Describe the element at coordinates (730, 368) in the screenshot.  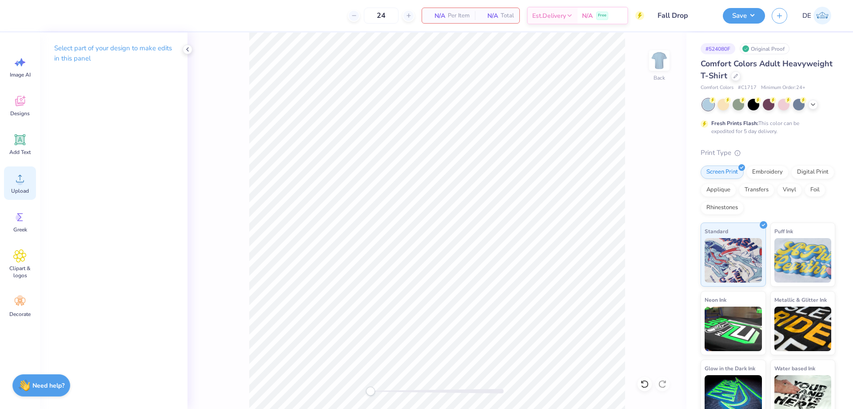
I see `span: Glow in the Dark Ink` at that location.